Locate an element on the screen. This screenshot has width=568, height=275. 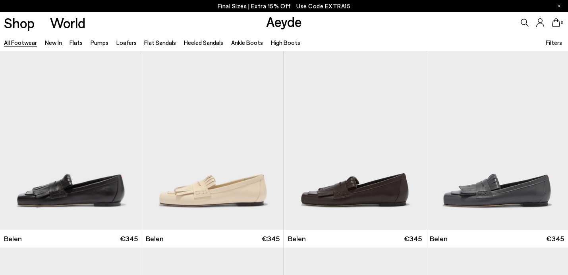
span: Navigate to /collections/ss25-final-sizes is located at coordinates (323, 6).